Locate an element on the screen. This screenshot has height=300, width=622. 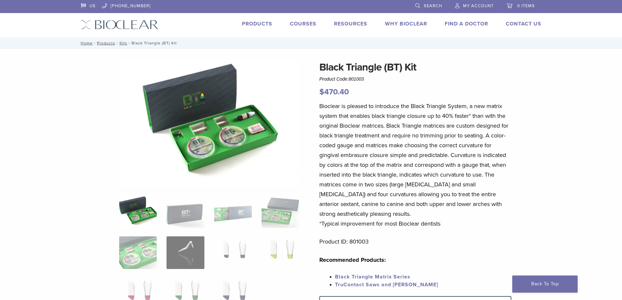
img: Black Triangle (BT) Kit - Image 5 is located at coordinates (138, 253).